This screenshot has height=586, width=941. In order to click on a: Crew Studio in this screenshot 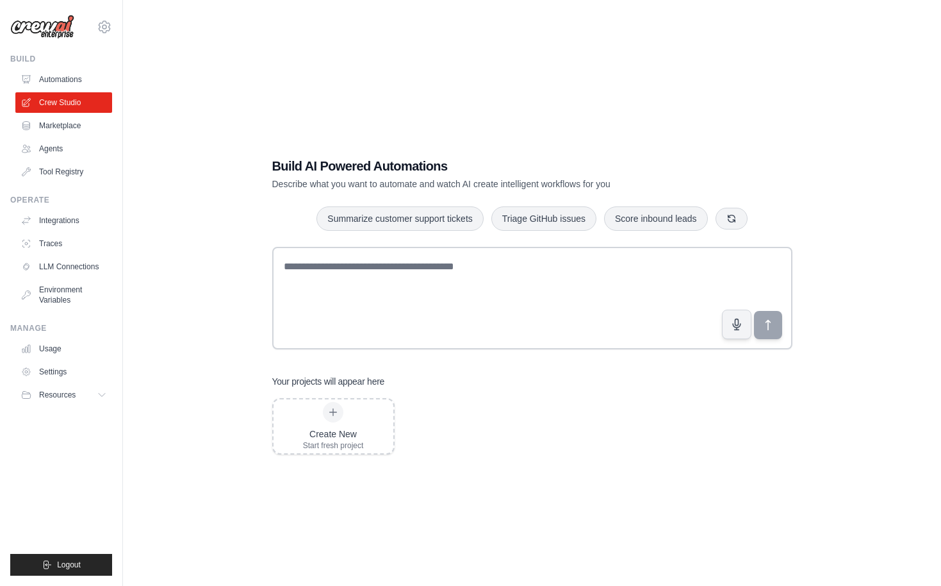, I will do `click(63, 103)`.